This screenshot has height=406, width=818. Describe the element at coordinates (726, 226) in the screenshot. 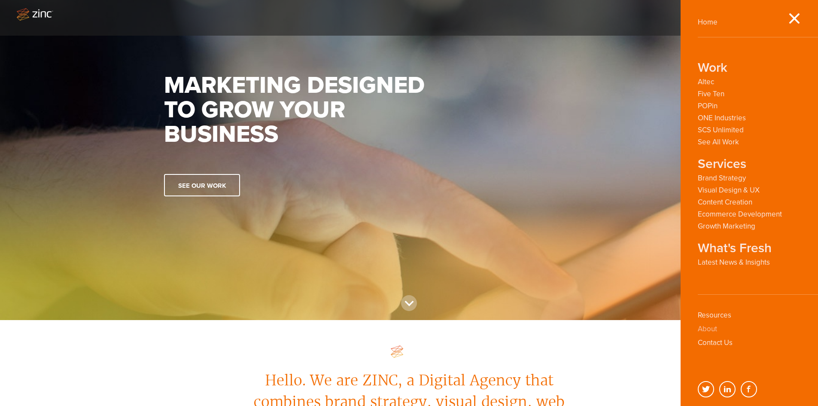

I see `a: Growth Marketing` at that location.